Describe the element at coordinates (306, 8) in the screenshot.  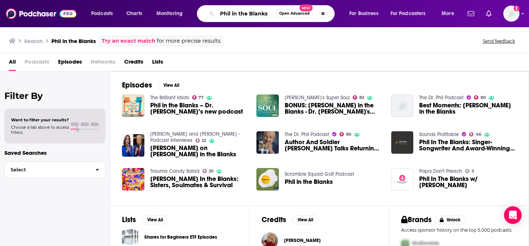
I see `span: New` at that location.